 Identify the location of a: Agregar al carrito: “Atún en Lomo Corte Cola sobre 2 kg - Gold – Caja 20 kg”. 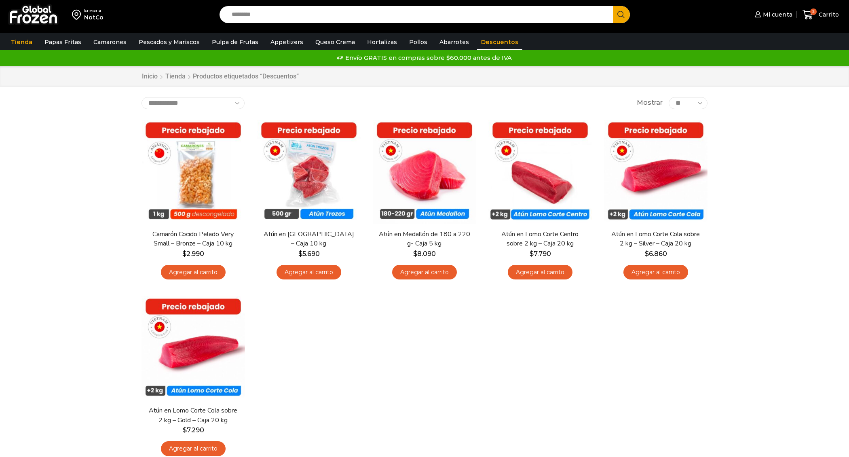
(193, 448).